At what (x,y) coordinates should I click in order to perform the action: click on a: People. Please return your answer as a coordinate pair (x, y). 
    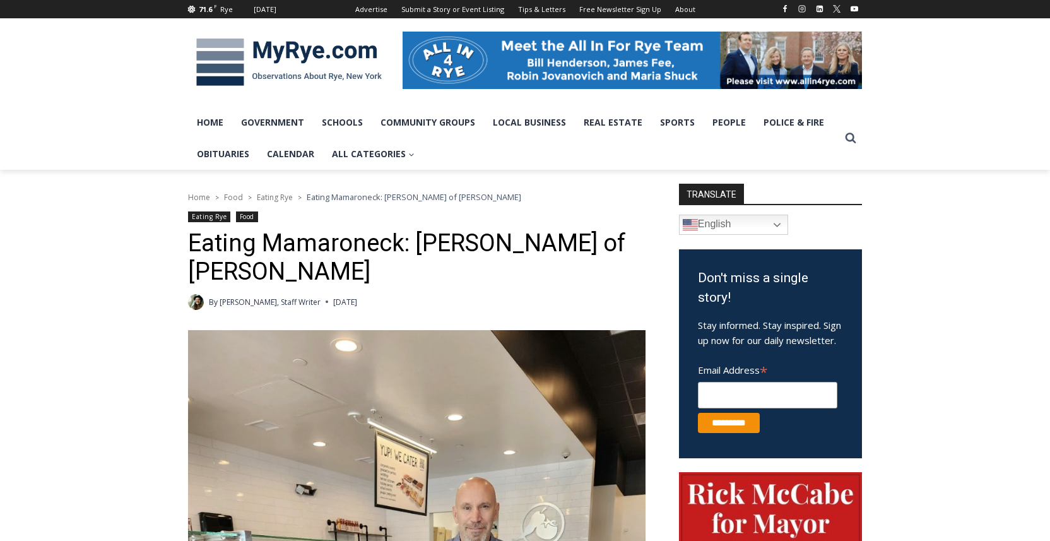
    Looking at the image, I should click on (729, 122).